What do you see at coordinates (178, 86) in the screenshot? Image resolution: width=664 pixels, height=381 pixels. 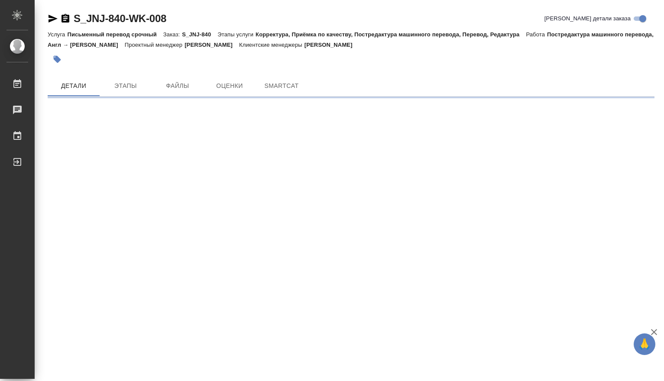 I see `span: Файлы` at bounding box center [178, 86].